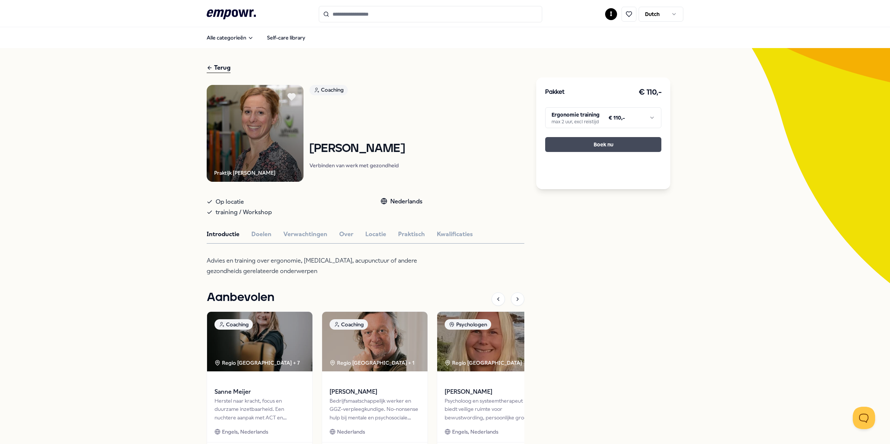 The height and width of the screenshot is (444, 890). What do you see at coordinates (611, 14) in the screenshot?
I see `button: I` at bounding box center [611, 14].